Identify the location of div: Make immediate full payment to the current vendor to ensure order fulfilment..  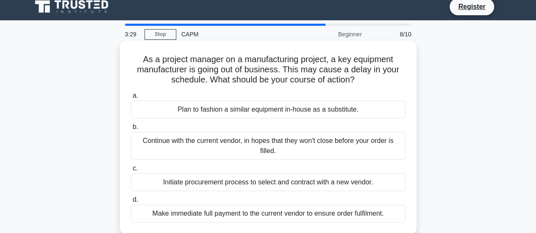
(268, 214).